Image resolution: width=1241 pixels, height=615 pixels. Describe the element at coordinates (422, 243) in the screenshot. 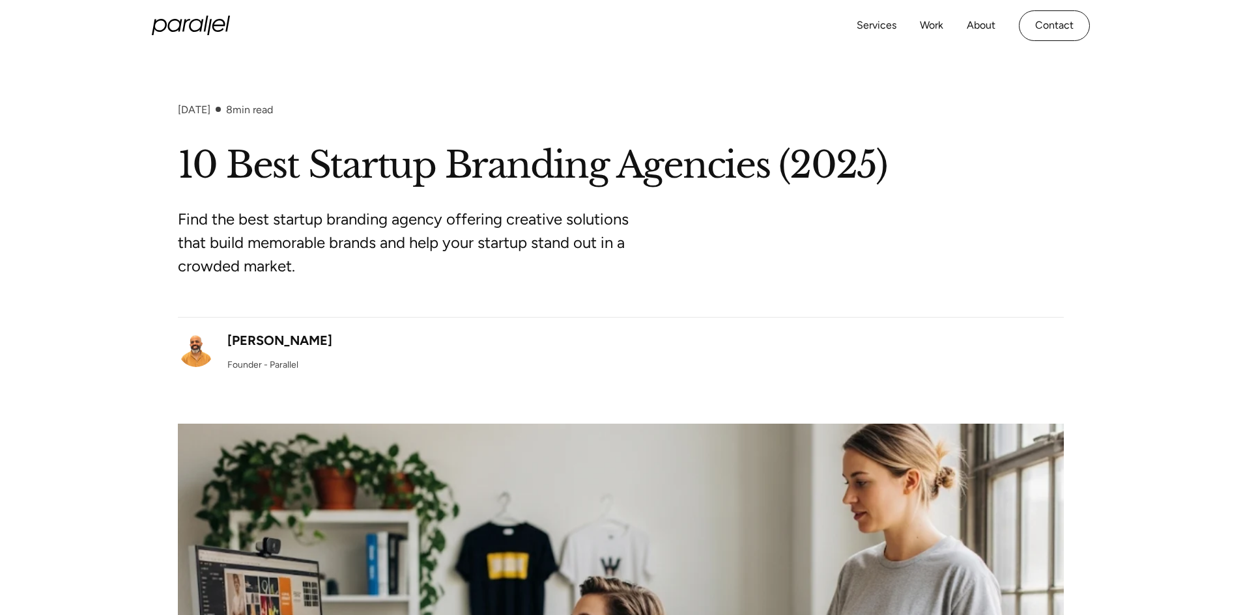

I see `p: Find the best startup branding agency offering creative solutions that build memorable brands and...` at that location.